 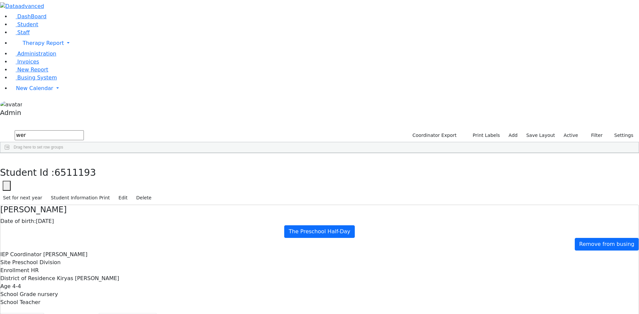 What do you see at coordinates (29, 70) in the screenshot?
I see `a: New Report` at bounding box center [29, 70].